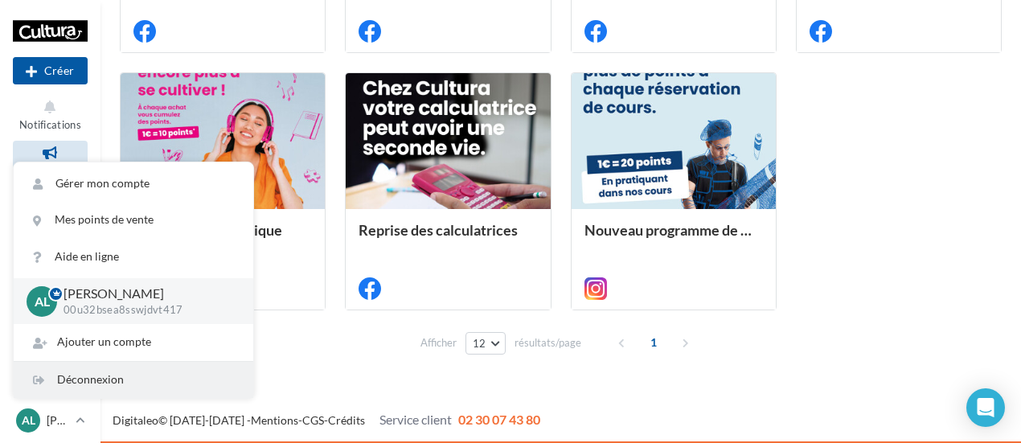 The width and height of the screenshot is (1021, 443). I want to click on div: Ajouter un compte, so click(133, 342).